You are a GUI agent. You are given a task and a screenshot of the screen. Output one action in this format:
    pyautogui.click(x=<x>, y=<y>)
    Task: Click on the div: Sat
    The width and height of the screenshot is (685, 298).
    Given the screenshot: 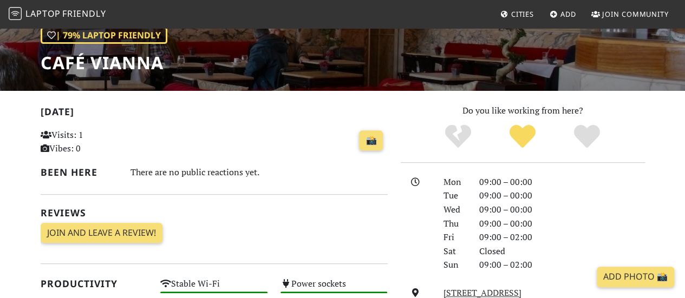 What is the action you would take?
    pyautogui.click(x=455, y=252)
    